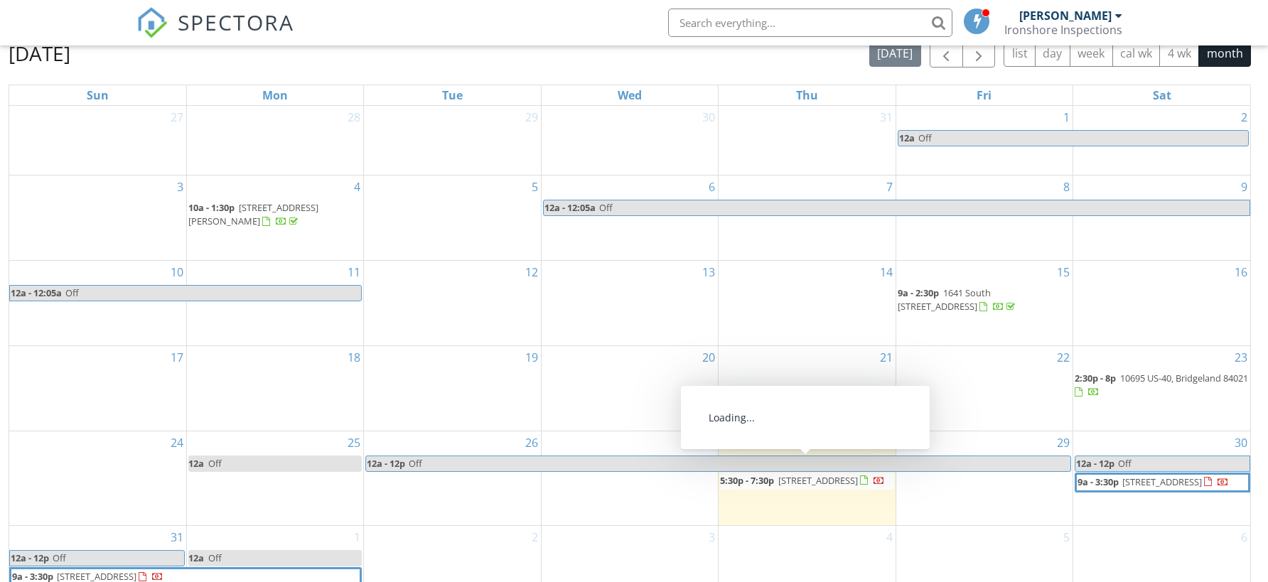 The width and height of the screenshot is (1268, 582). I want to click on span: 12a - 12p, so click(30, 558).